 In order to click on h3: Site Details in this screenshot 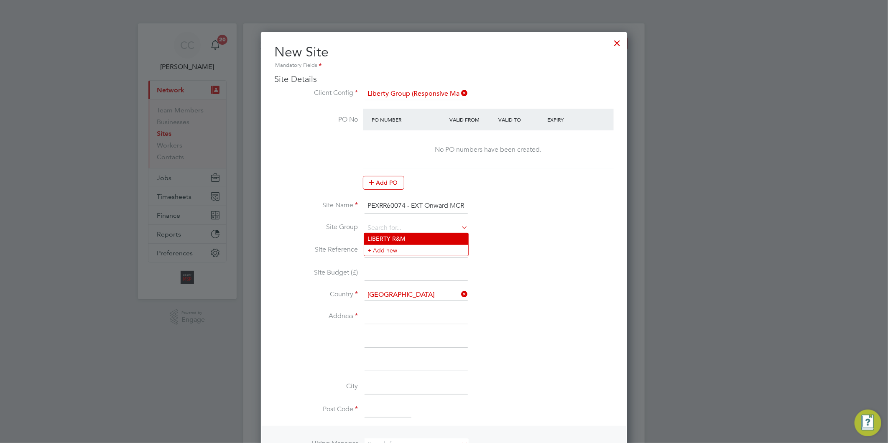, I will do `click(444, 79)`.